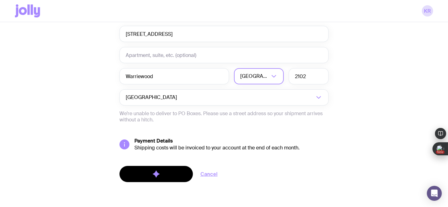 This screenshot has height=207, width=448. Describe the element at coordinates (224, 34) in the screenshot. I see `input: Street Address` at that location.